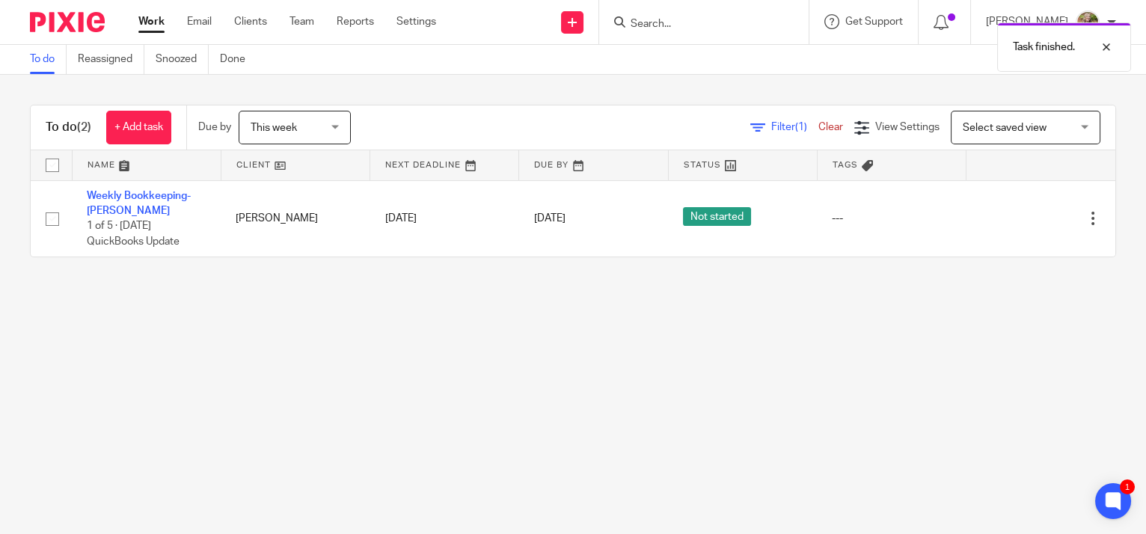  What do you see at coordinates (199, 22) in the screenshot?
I see `a: Email` at bounding box center [199, 22].